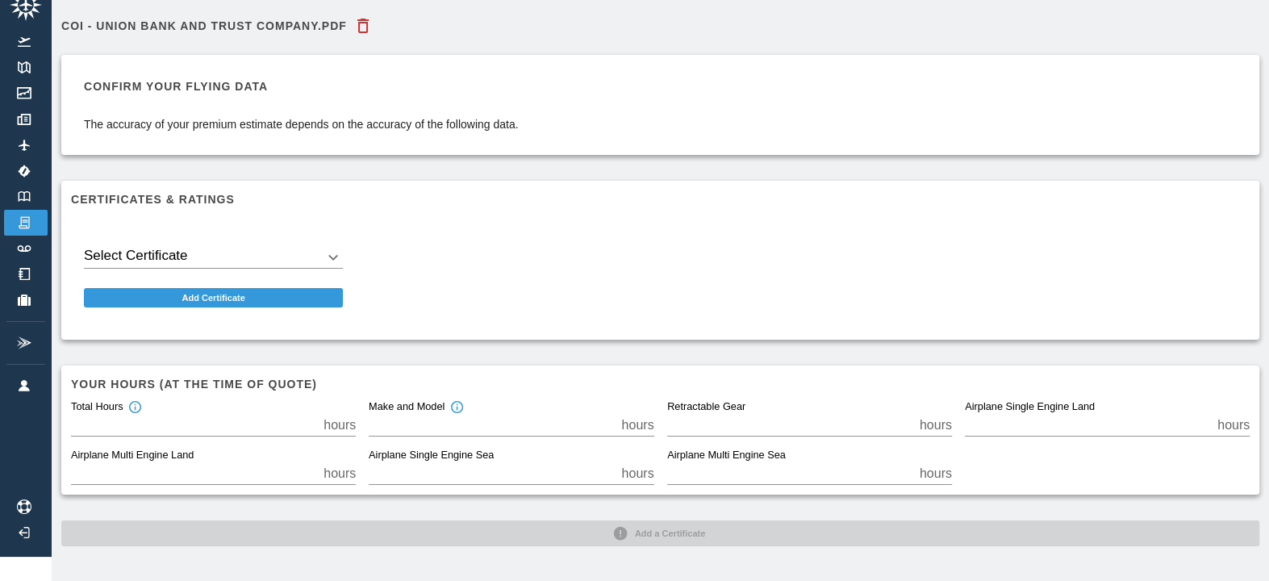 The width and height of the screenshot is (1269, 581). I want to click on h6: COI - Union Bank and Trust Company.pdf, so click(204, 26).